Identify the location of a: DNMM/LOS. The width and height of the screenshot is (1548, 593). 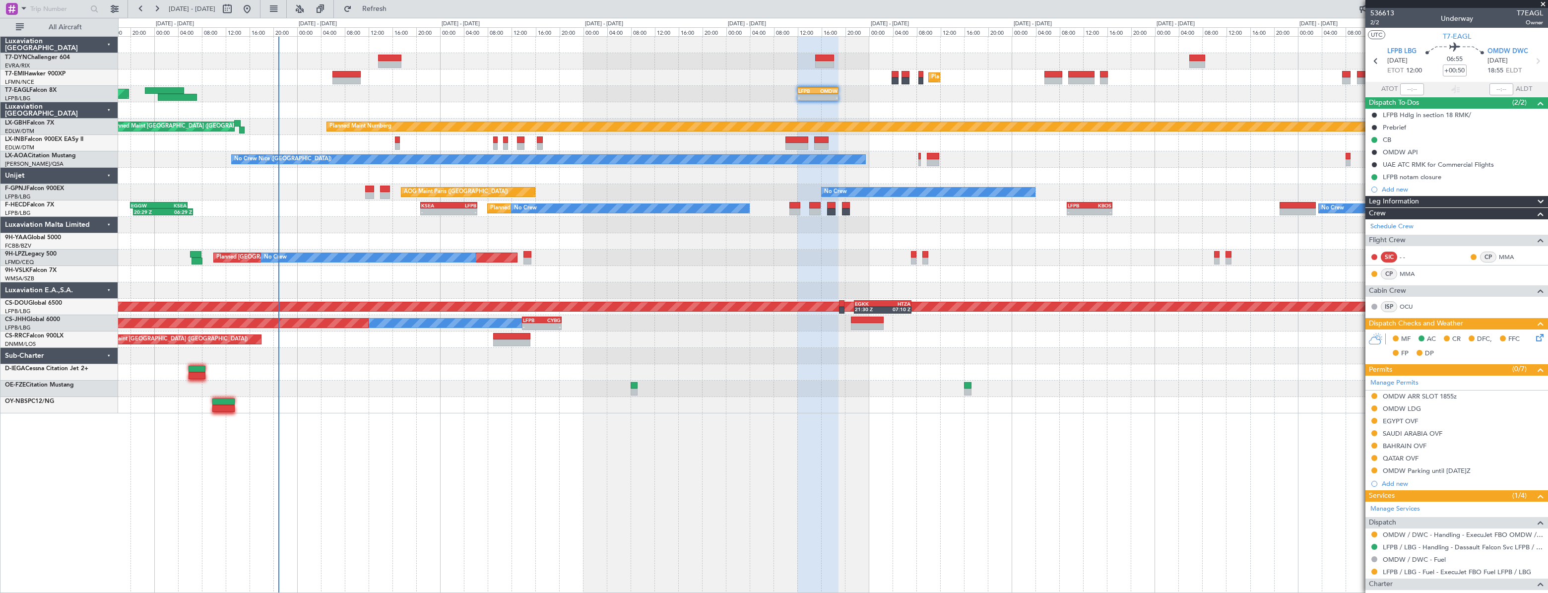
(20, 344).